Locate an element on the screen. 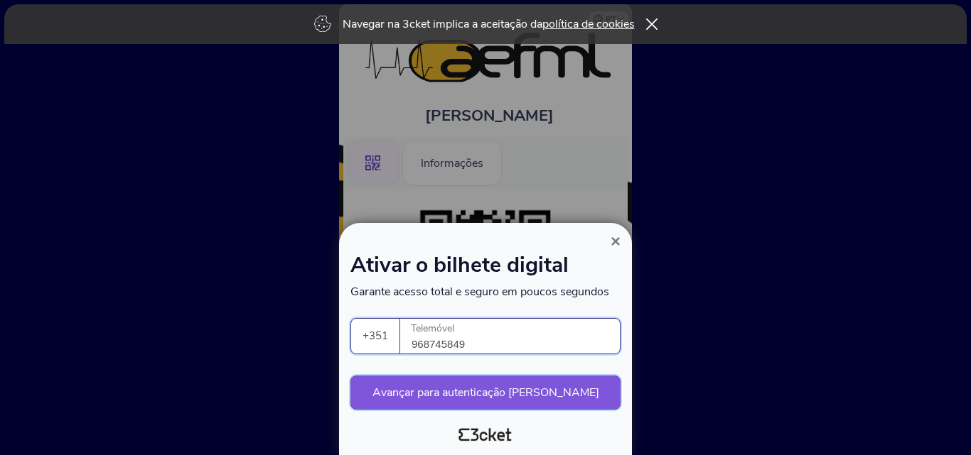  a: política de cookies is located at coordinates (588, 24).